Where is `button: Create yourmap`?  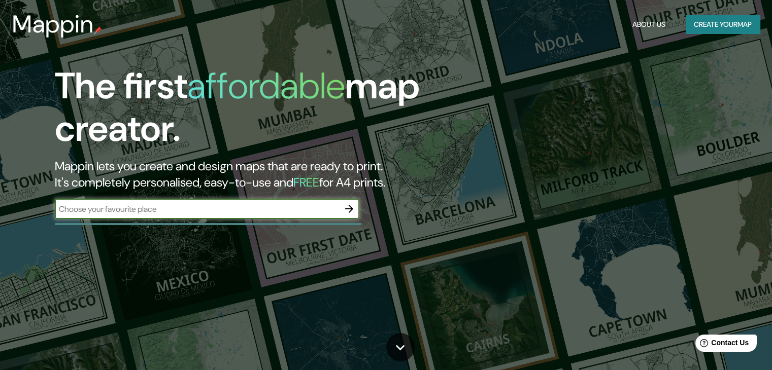 button: Create yourmap is located at coordinates (722, 24).